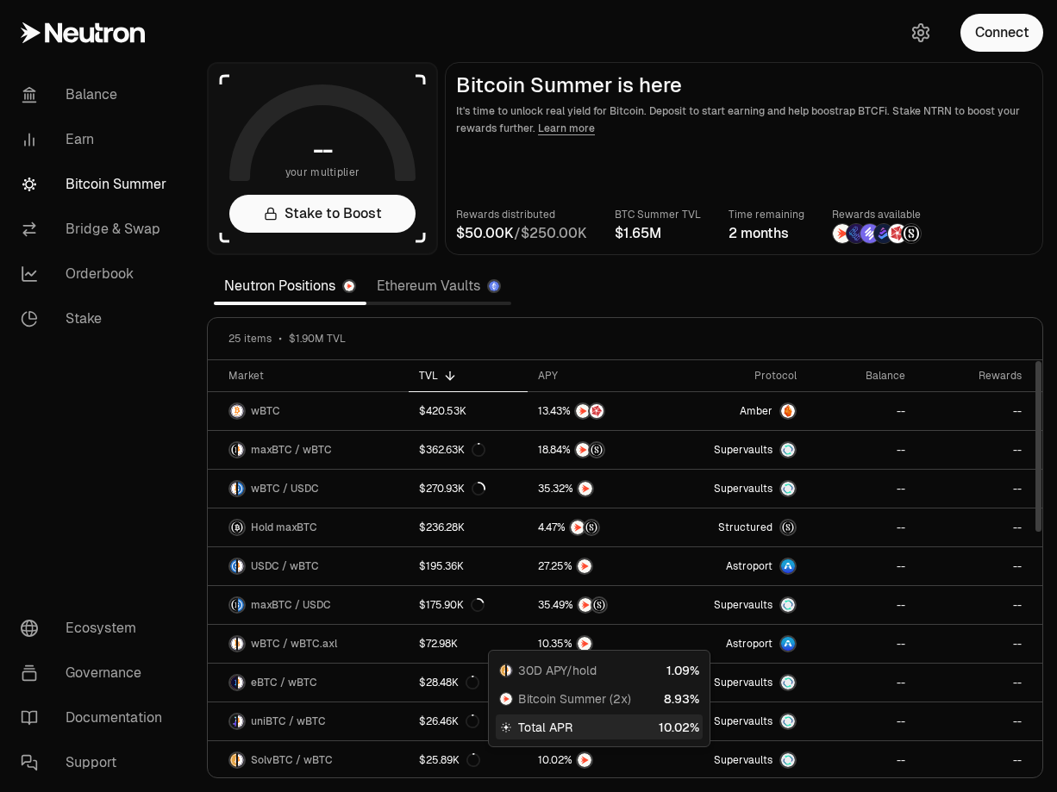 This screenshot has width=1057, height=792. What do you see at coordinates (452, 489) in the screenshot?
I see `div: $270.93K` at bounding box center [452, 489].